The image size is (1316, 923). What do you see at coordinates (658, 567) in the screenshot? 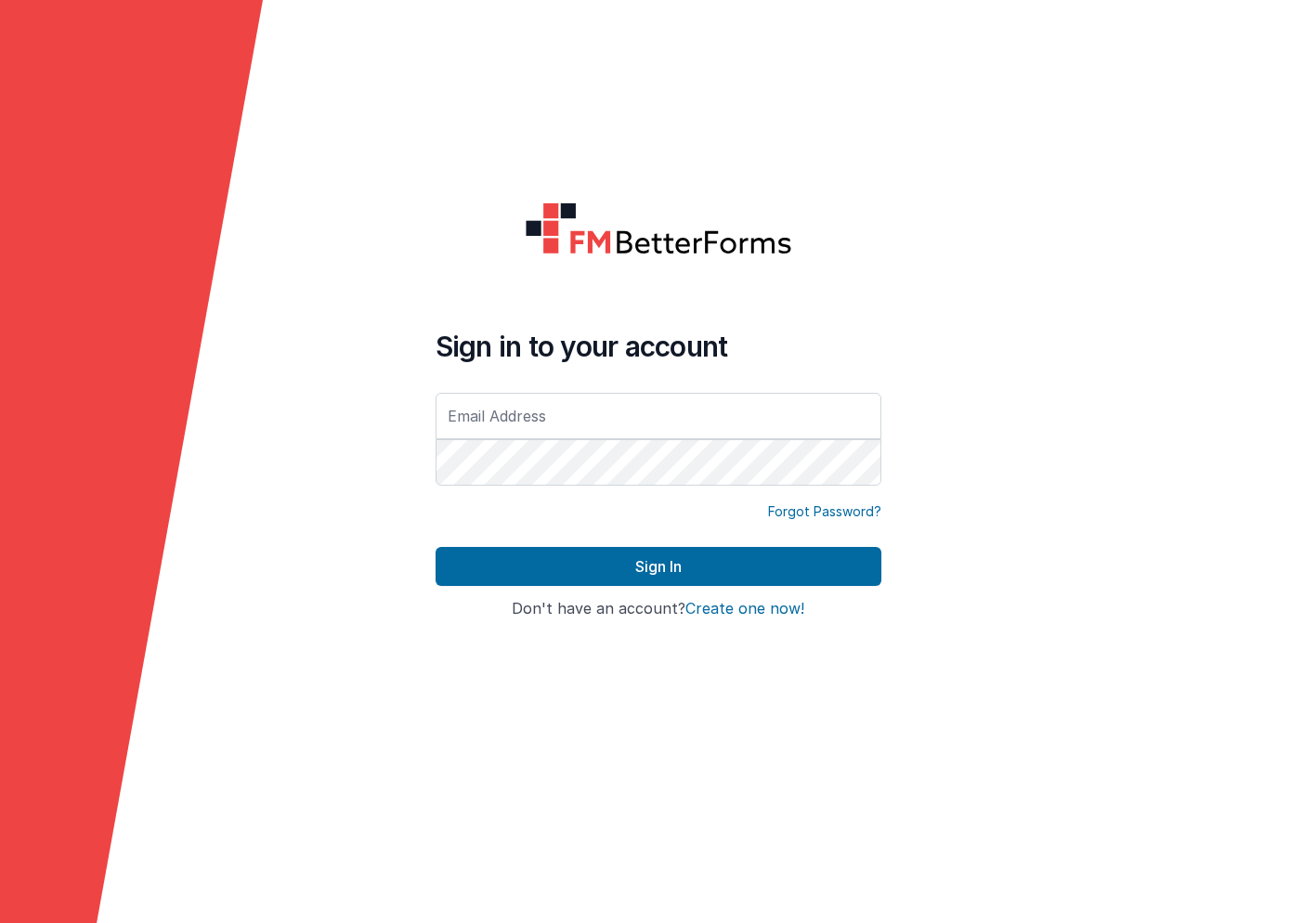
I see `button: Sign In` at bounding box center [658, 567].